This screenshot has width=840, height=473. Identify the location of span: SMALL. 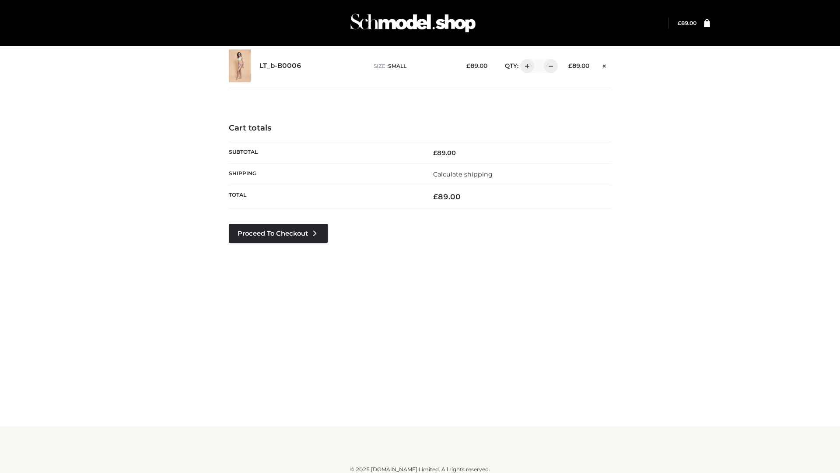
(397, 66).